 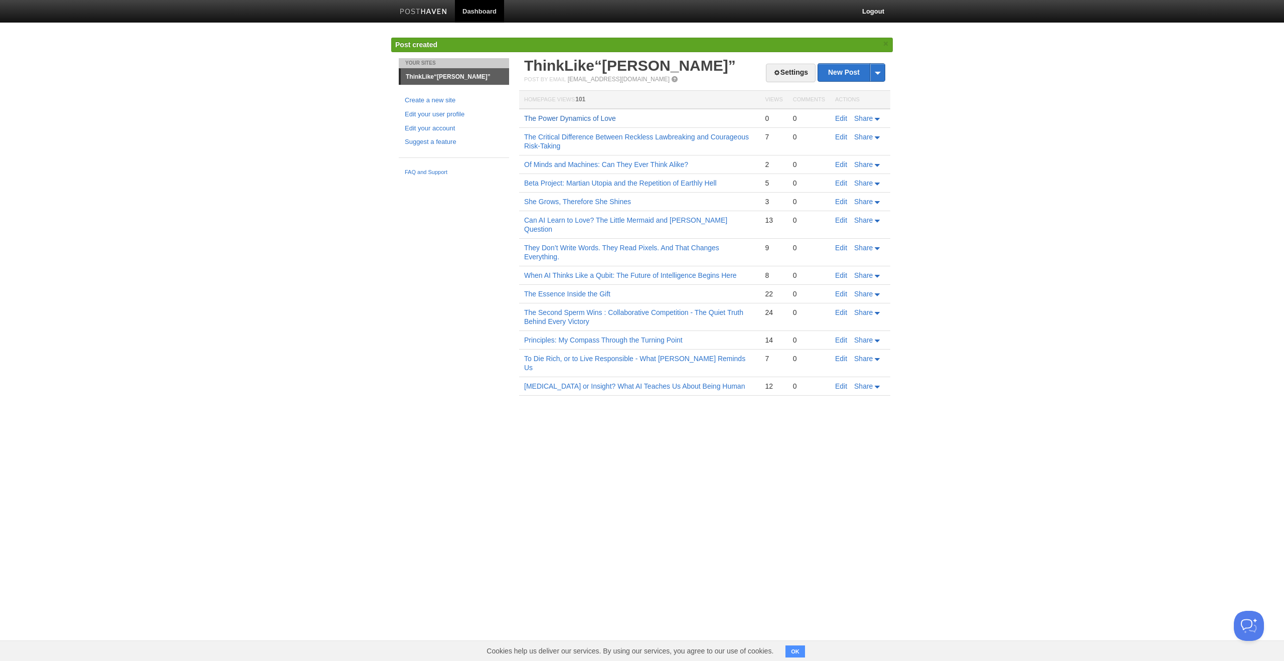 I want to click on span: Post created, so click(x=416, y=45).